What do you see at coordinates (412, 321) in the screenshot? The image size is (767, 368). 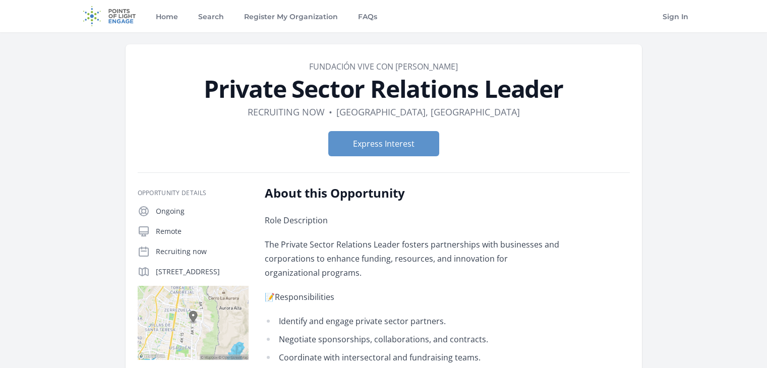 I see `li: Identify and engage private sector partners.` at bounding box center [412, 321].